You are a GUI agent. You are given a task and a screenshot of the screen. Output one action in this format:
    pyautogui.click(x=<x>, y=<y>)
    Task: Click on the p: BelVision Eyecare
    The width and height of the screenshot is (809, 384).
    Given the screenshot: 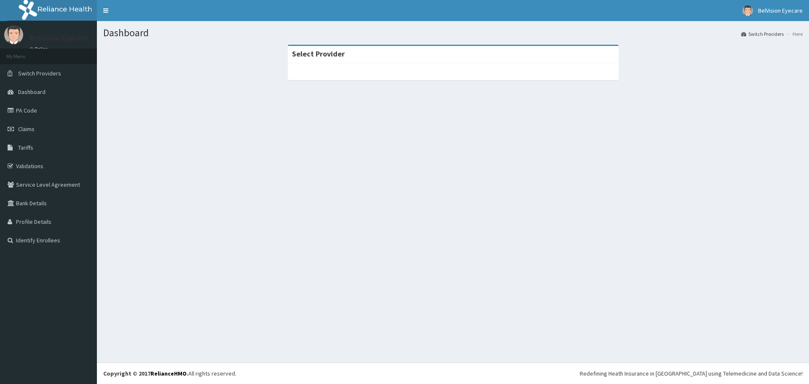 What is the action you would take?
    pyautogui.click(x=59, y=38)
    